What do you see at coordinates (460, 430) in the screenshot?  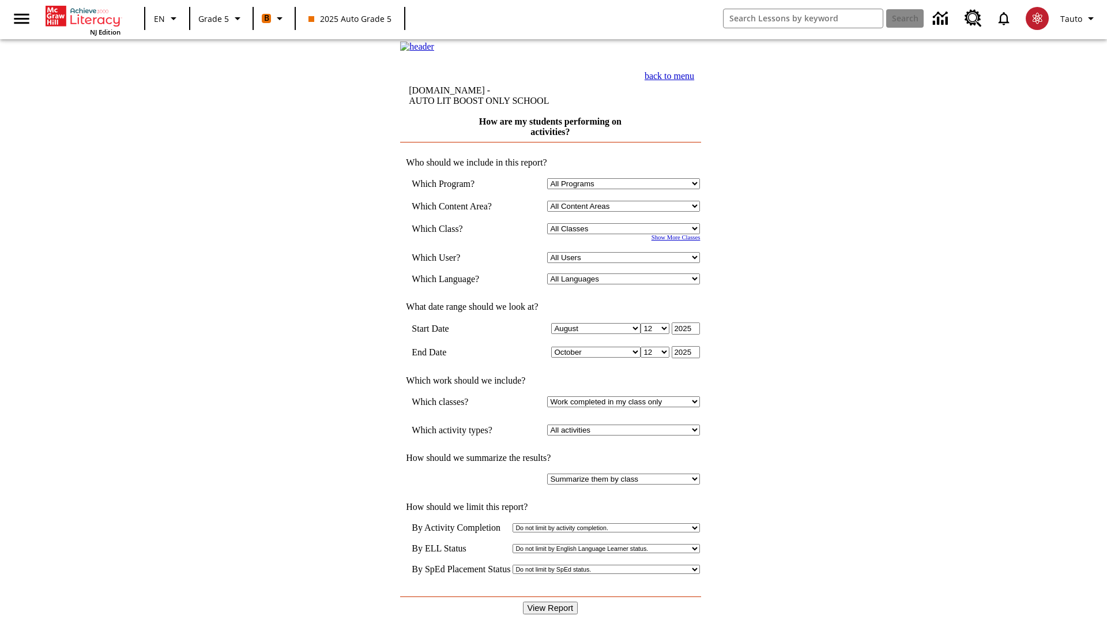 I see `td: Which activity types?` at bounding box center [460, 430].